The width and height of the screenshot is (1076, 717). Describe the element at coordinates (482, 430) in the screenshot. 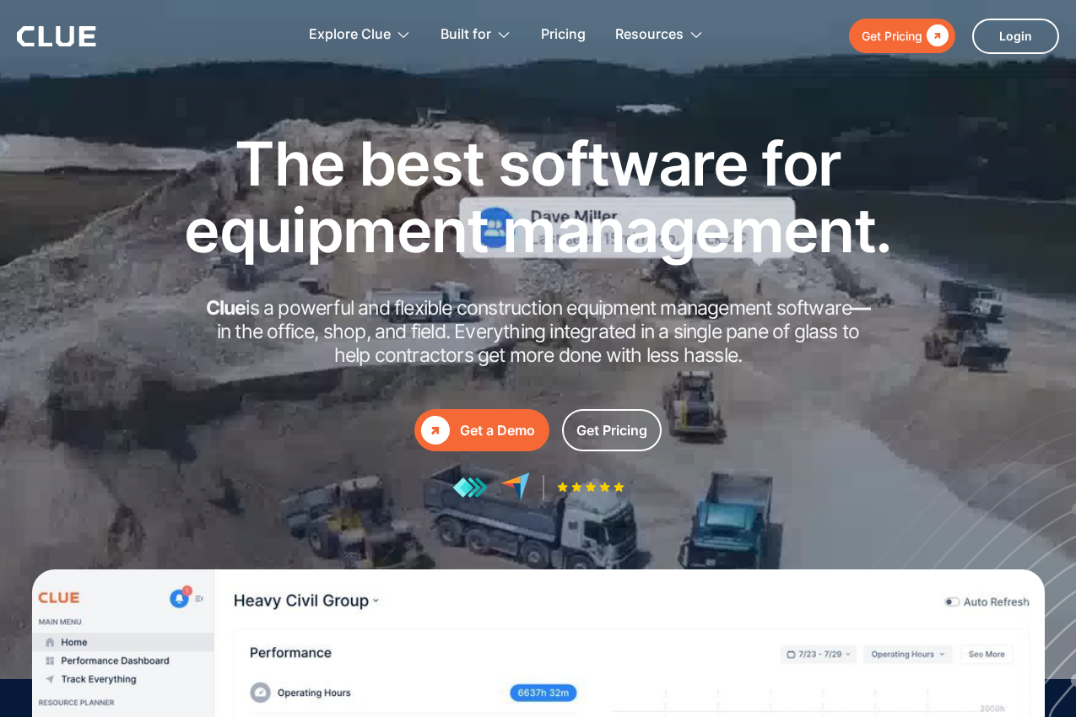

I see `a: Get a Demo` at that location.